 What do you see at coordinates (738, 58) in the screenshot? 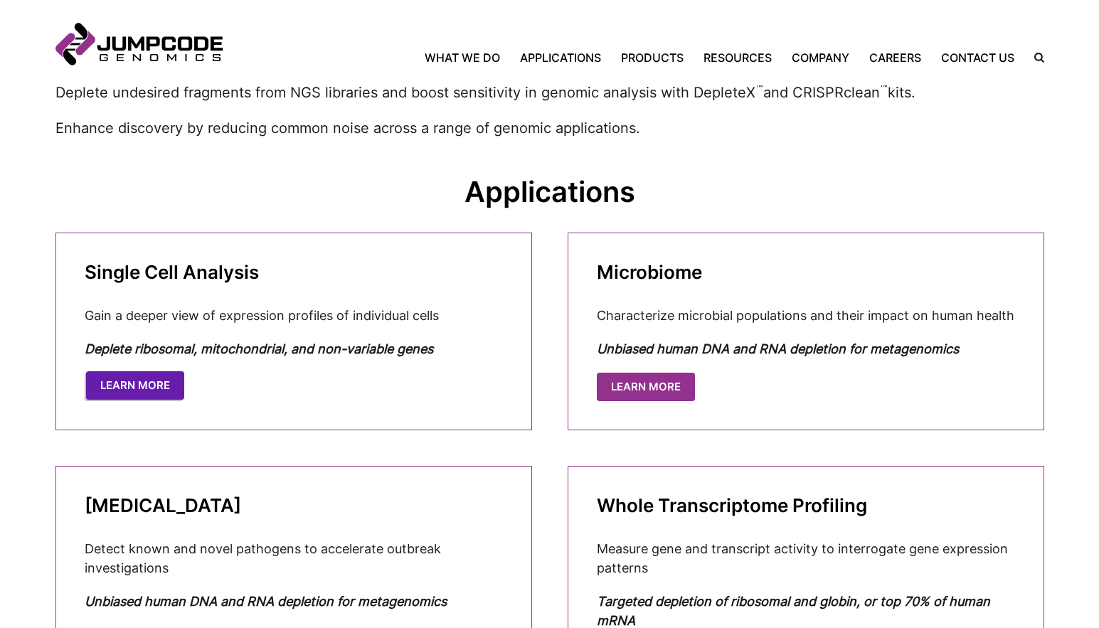
I see `a: Resources` at bounding box center [738, 58].